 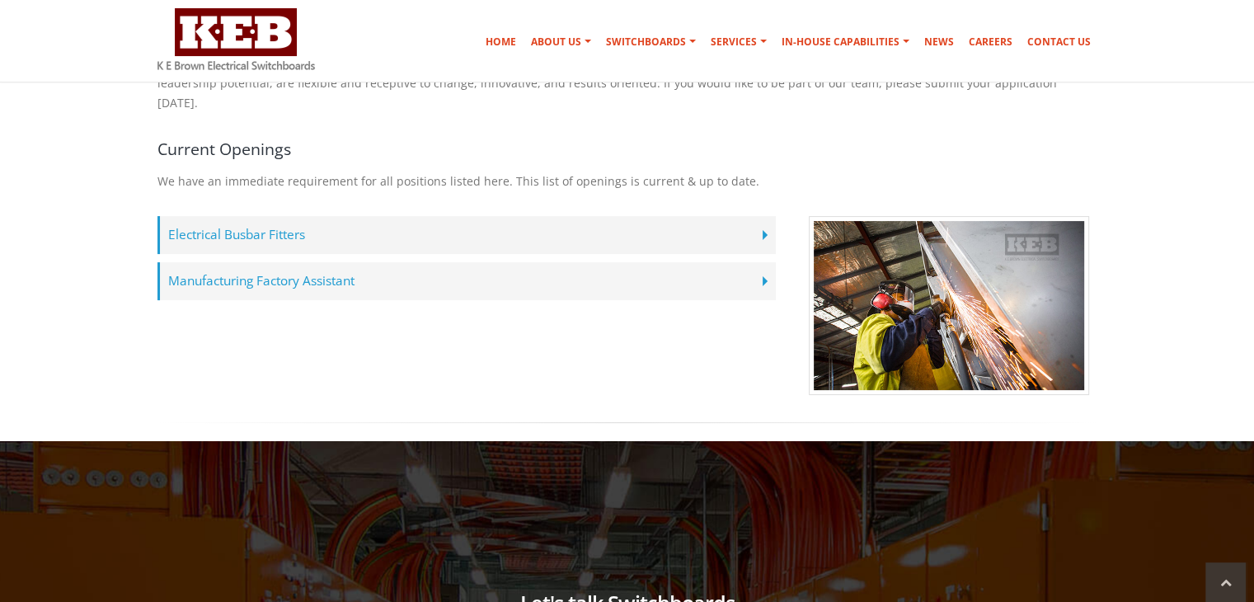 I want to click on h4: Current Openings, so click(x=627, y=148).